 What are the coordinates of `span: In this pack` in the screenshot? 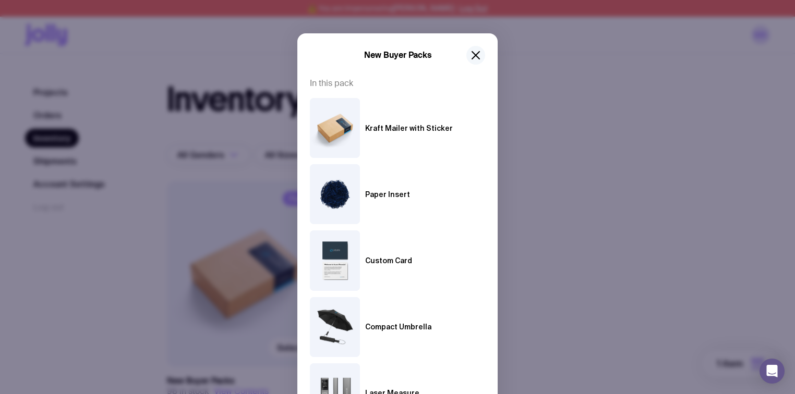 It's located at (397, 83).